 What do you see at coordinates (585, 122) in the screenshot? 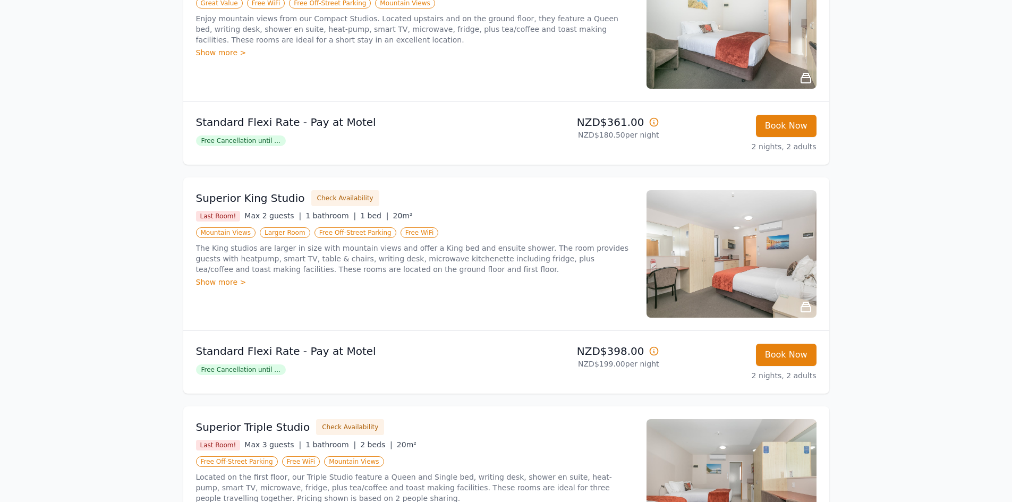
I see `p: NZD$361.00` at bounding box center [585, 122].